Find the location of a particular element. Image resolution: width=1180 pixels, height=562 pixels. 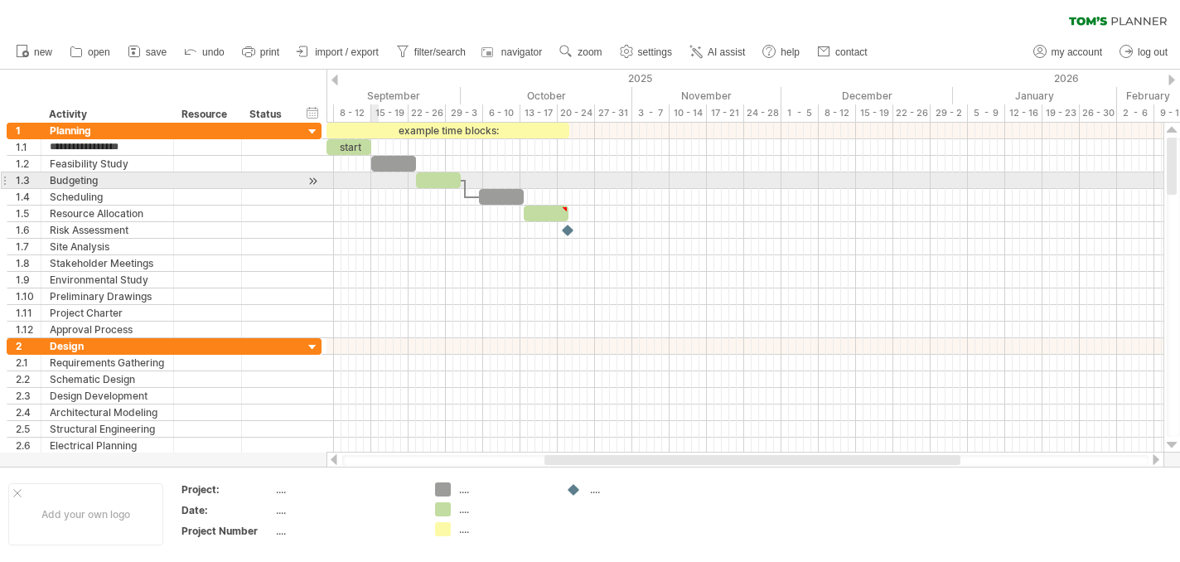

div: Project Charter is located at coordinates (107, 312).